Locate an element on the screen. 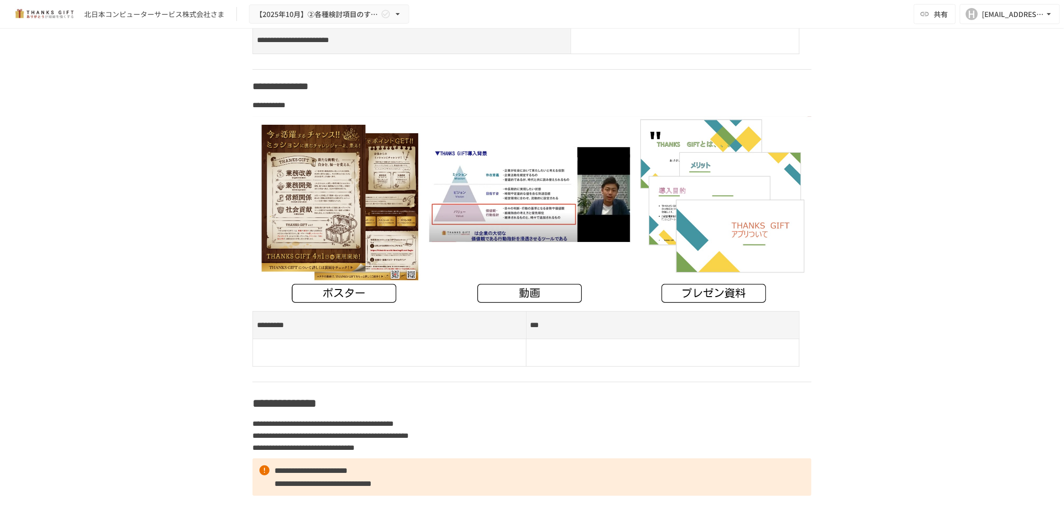  img: mMP1OxWUAhQbsRWCurg7vIHe5HqDpP7qZo7fRoNLXQh is located at coordinates (44, 14).